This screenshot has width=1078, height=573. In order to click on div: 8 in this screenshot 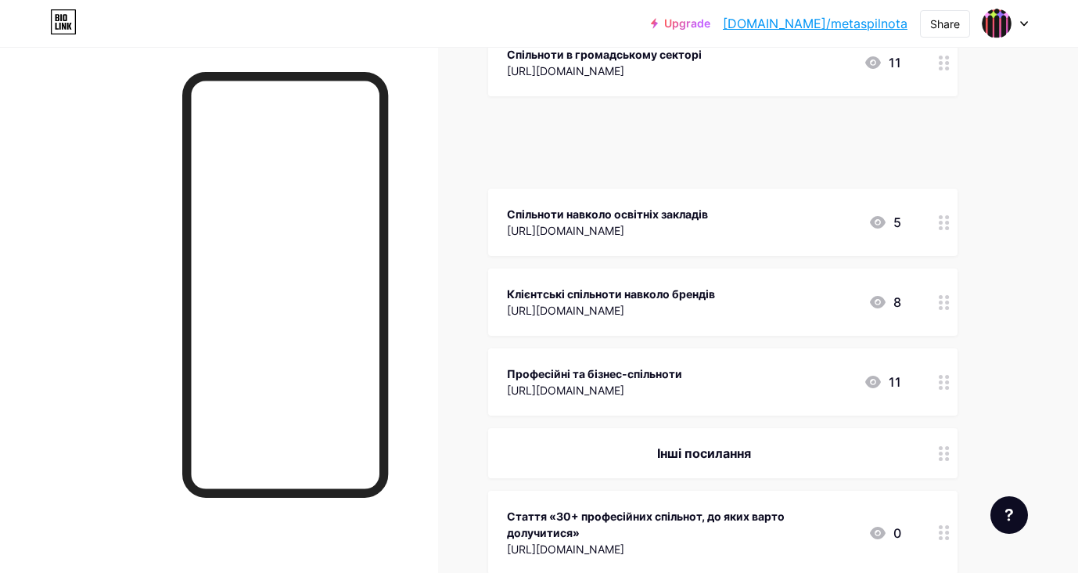, I will do `click(885, 302)`.